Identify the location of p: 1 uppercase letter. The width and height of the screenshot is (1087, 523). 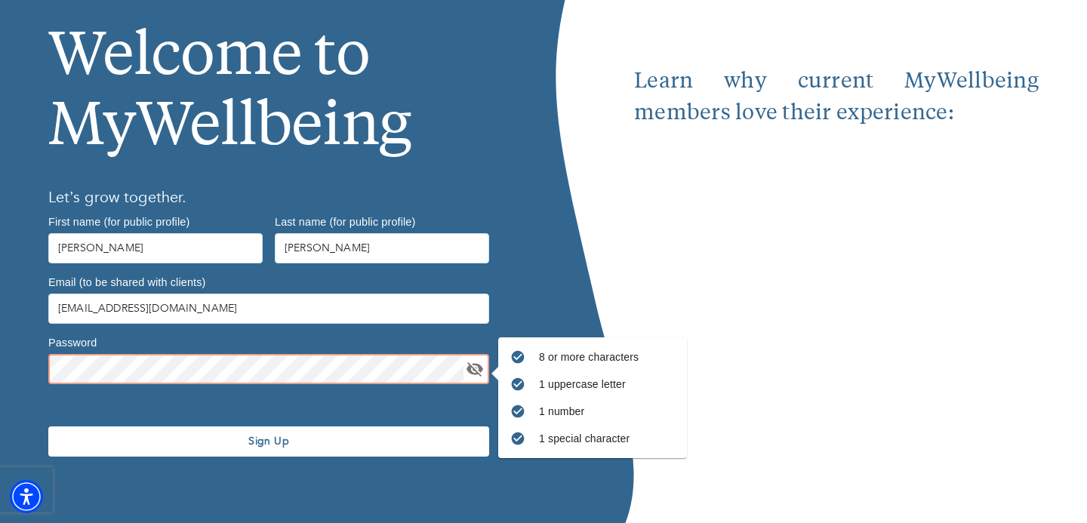
(607, 384).